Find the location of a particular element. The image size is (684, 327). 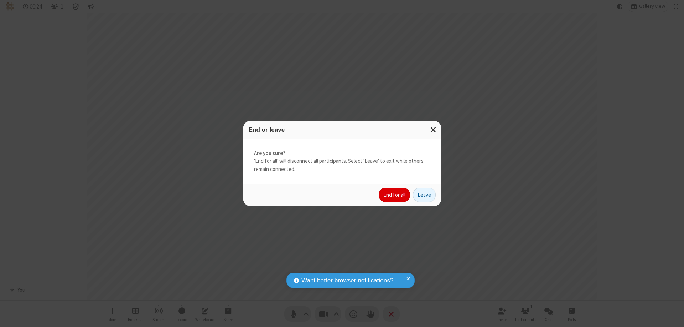

strong: Are you sure? is located at coordinates (342, 153).